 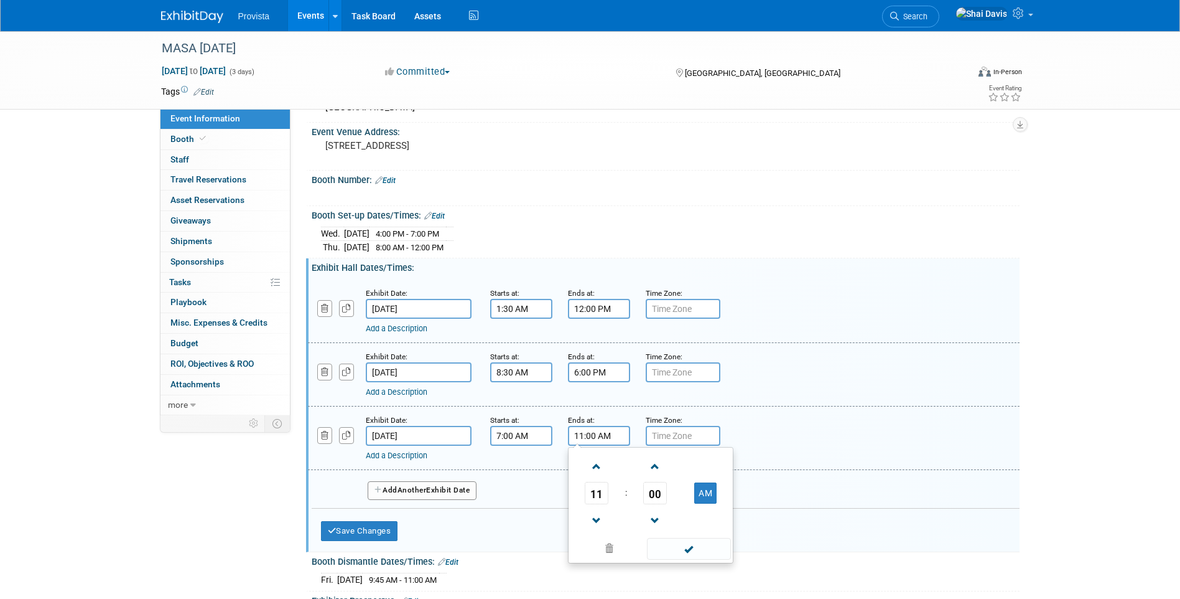 I want to click on span: Playbook, so click(x=189, y=302).